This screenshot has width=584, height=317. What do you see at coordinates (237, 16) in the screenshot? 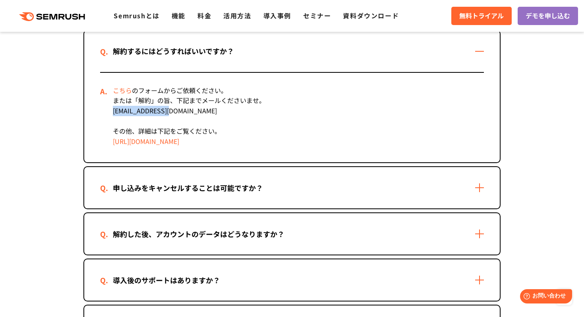
I see `a: 活用方法` at bounding box center [237, 16].